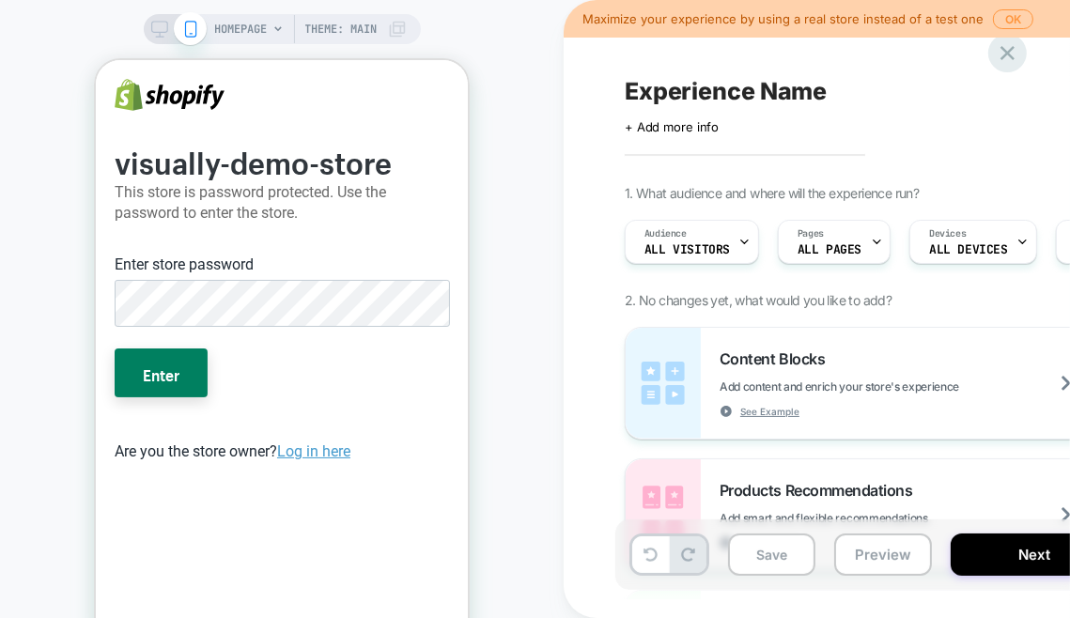 This screenshot has height=618, width=1070. Describe the element at coordinates (968, 250) in the screenshot. I see `span: ALL DEVICES` at that location.